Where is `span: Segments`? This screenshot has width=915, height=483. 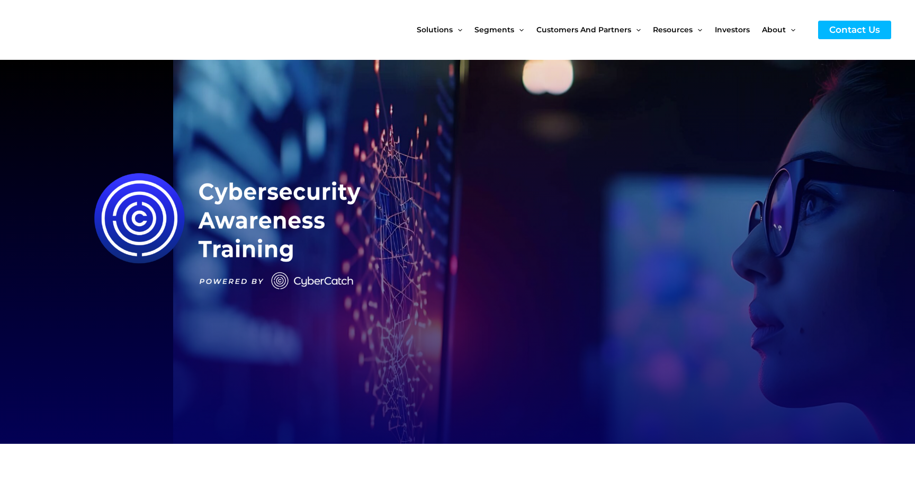
span: Segments is located at coordinates (494, 30).